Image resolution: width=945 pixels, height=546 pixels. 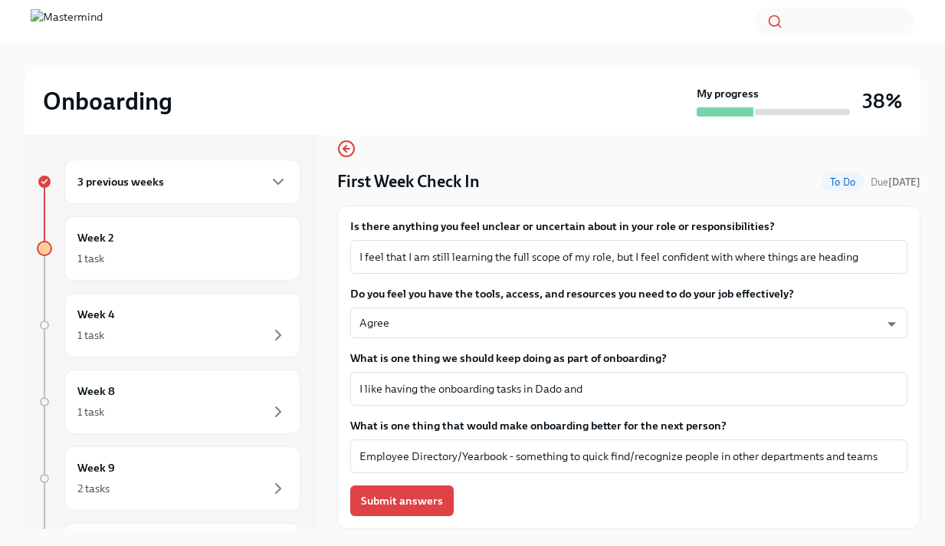 I want to click on h6: Week 2, so click(x=96, y=238).